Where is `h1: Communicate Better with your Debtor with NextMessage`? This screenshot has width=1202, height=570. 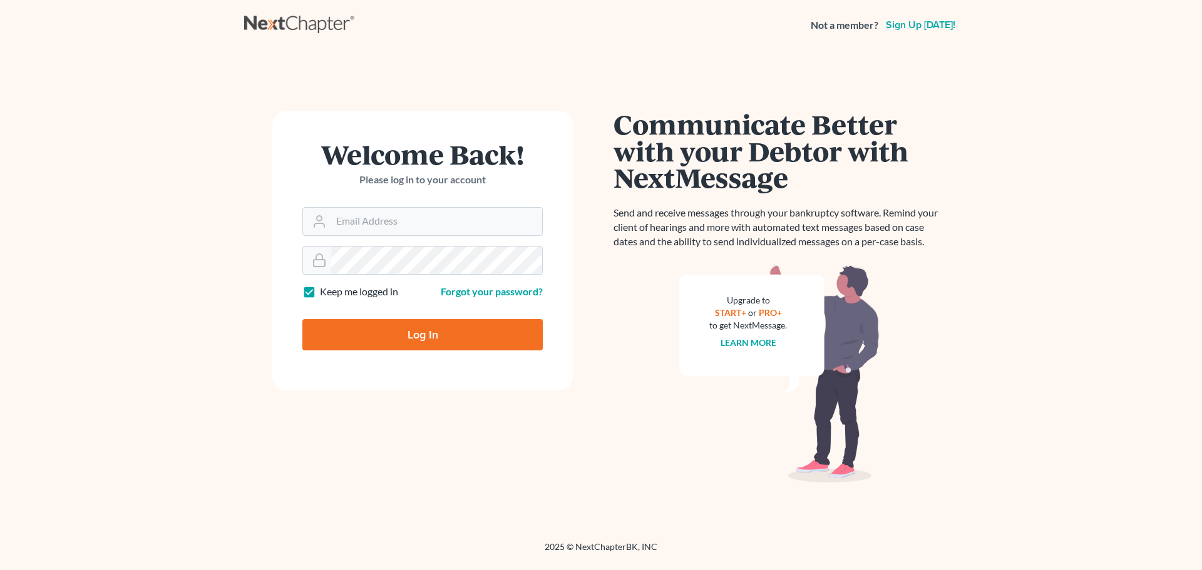
h1: Communicate Better with your Debtor with NextMessage is located at coordinates (780, 151).